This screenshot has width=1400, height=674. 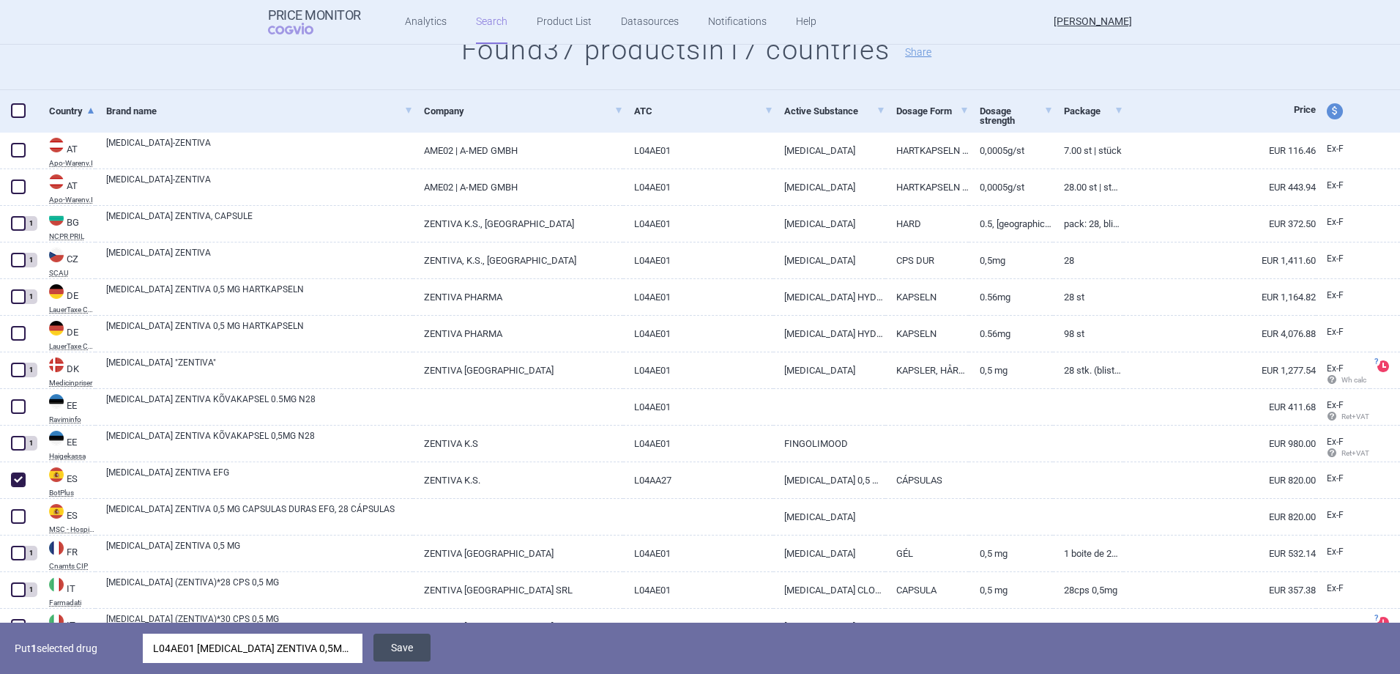 What do you see at coordinates (72, 566) in the screenshot?
I see `abbr: Cnamts CIP — Database of National Insurance Fund for Salaried Worker (code CIP), France.` at bounding box center [72, 566].